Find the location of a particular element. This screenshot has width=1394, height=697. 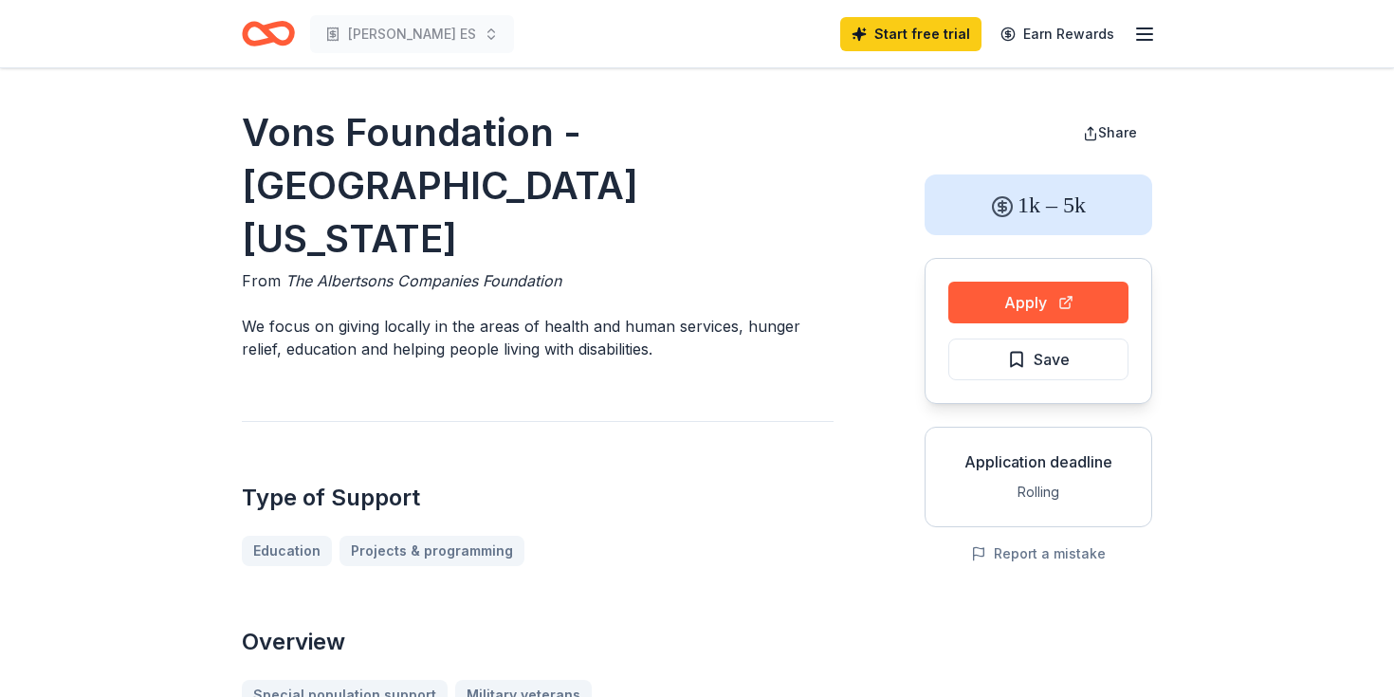

a: Education is located at coordinates (286, 551).